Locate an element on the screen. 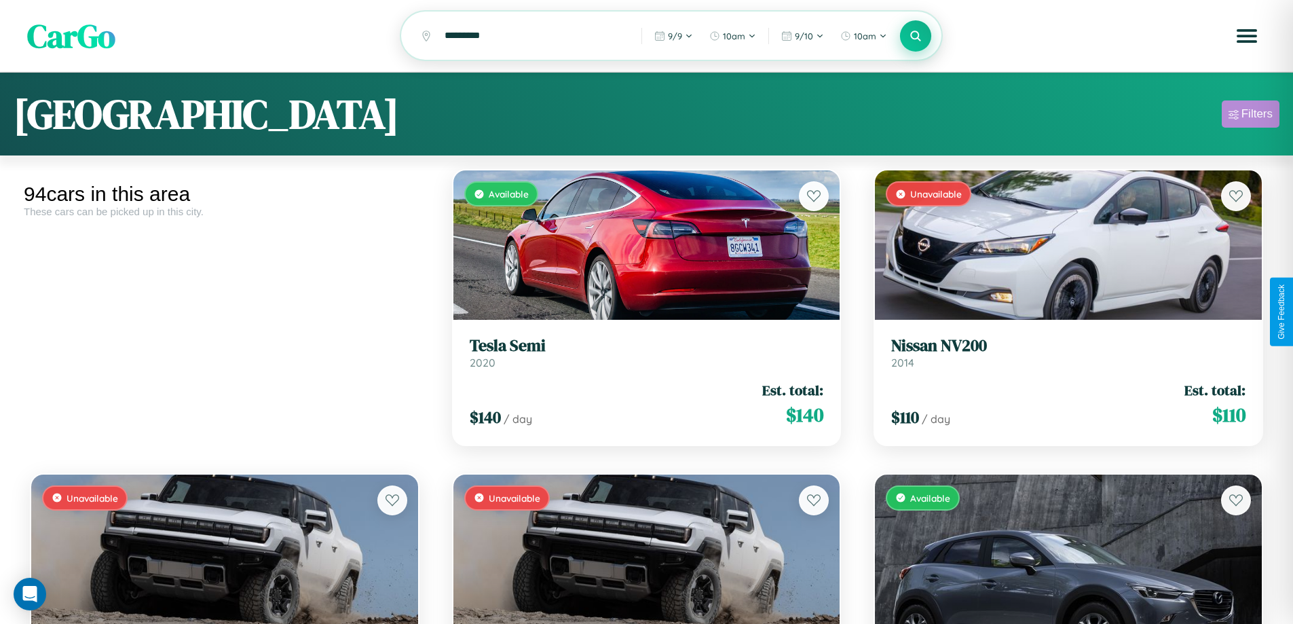 The height and width of the screenshot is (624, 1293). div: Open Intercom Messenger is located at coordinates (30, 594).